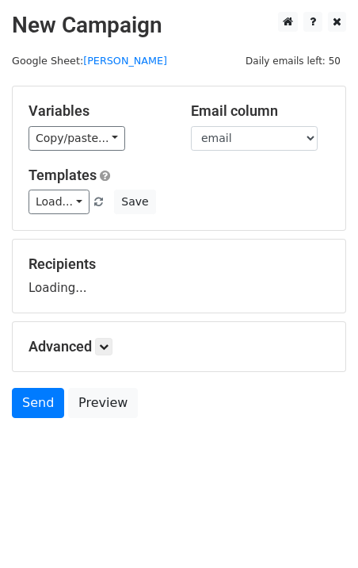 The width and height of the screenshot is (358, 568). Describe the element at coordinates (293, 61) in the screenshot. I see `span: Daily emails left: 50` at that location.